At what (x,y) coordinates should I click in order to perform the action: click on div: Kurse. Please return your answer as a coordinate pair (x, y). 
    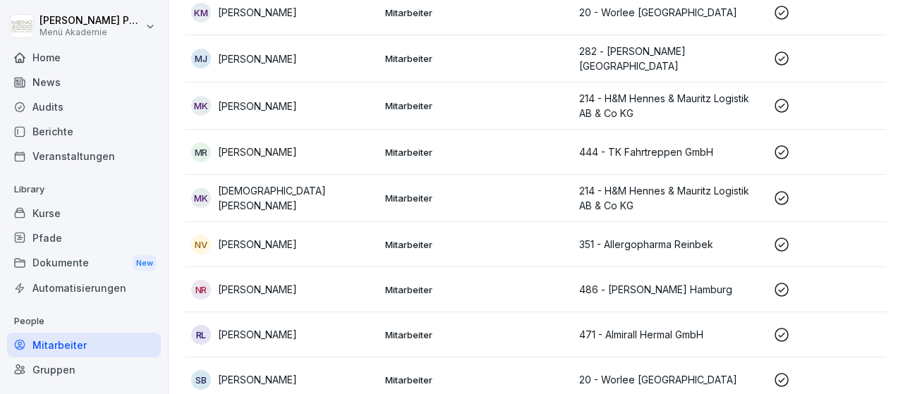
    Looking at the image, I should click on (84, 213).